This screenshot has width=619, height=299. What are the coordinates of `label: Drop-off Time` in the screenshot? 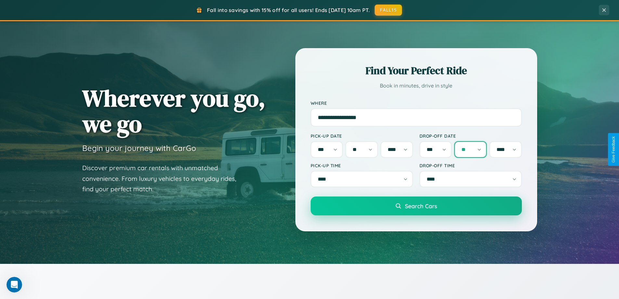 It's located at (471, 165).